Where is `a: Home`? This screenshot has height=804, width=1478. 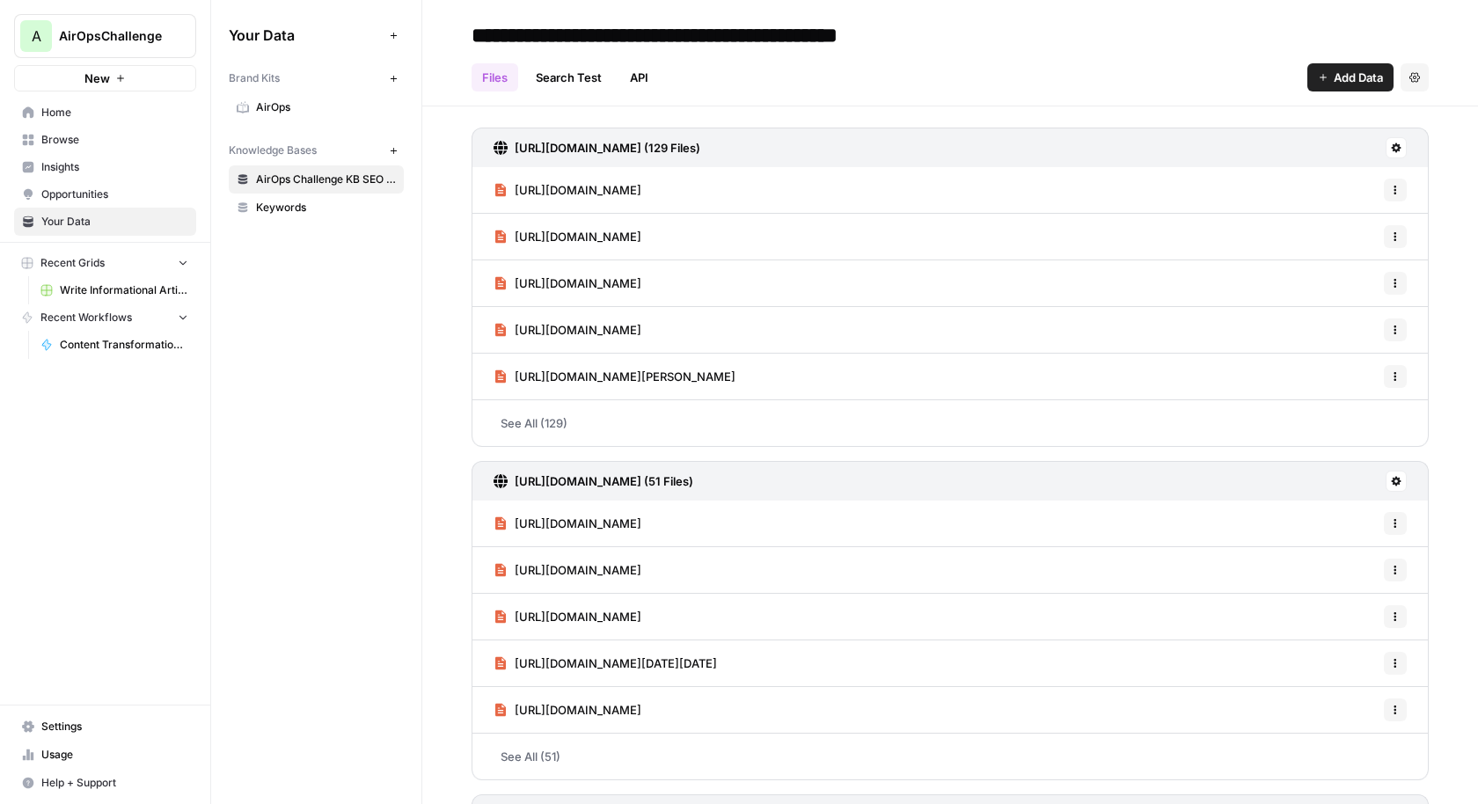 a: Home is located at coordinates (105, 113).